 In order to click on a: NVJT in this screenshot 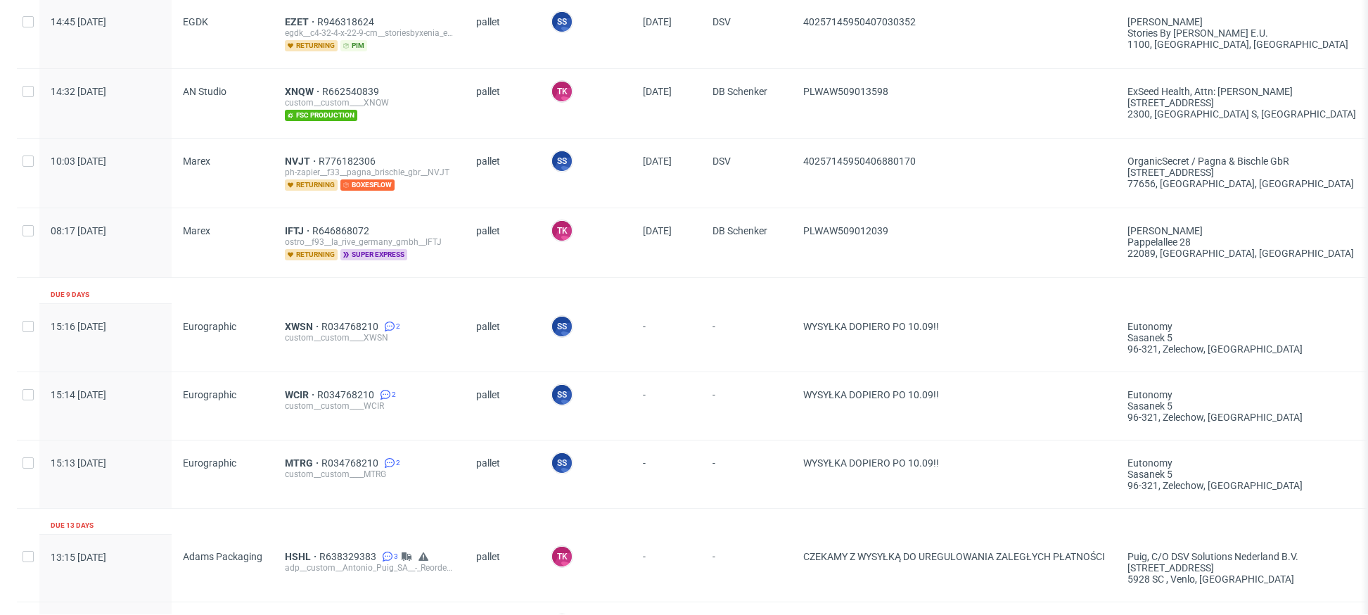, I will do `click(302, 161)`.